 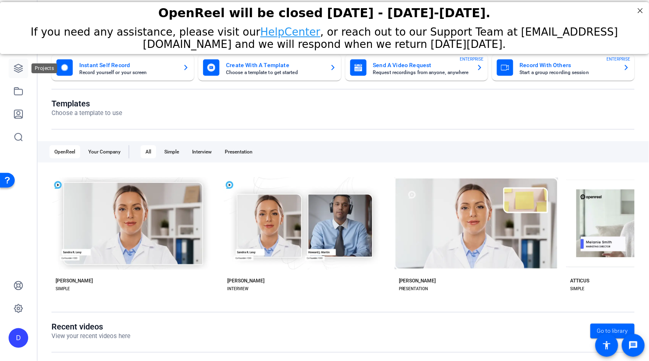 I want to click on div: Presentation, so click(x=239, y=152).